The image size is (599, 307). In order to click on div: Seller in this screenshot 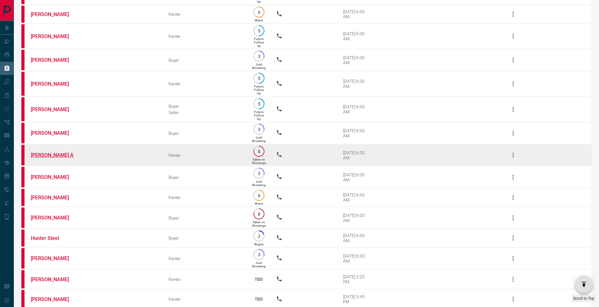, I will do `click(205, 112)`.